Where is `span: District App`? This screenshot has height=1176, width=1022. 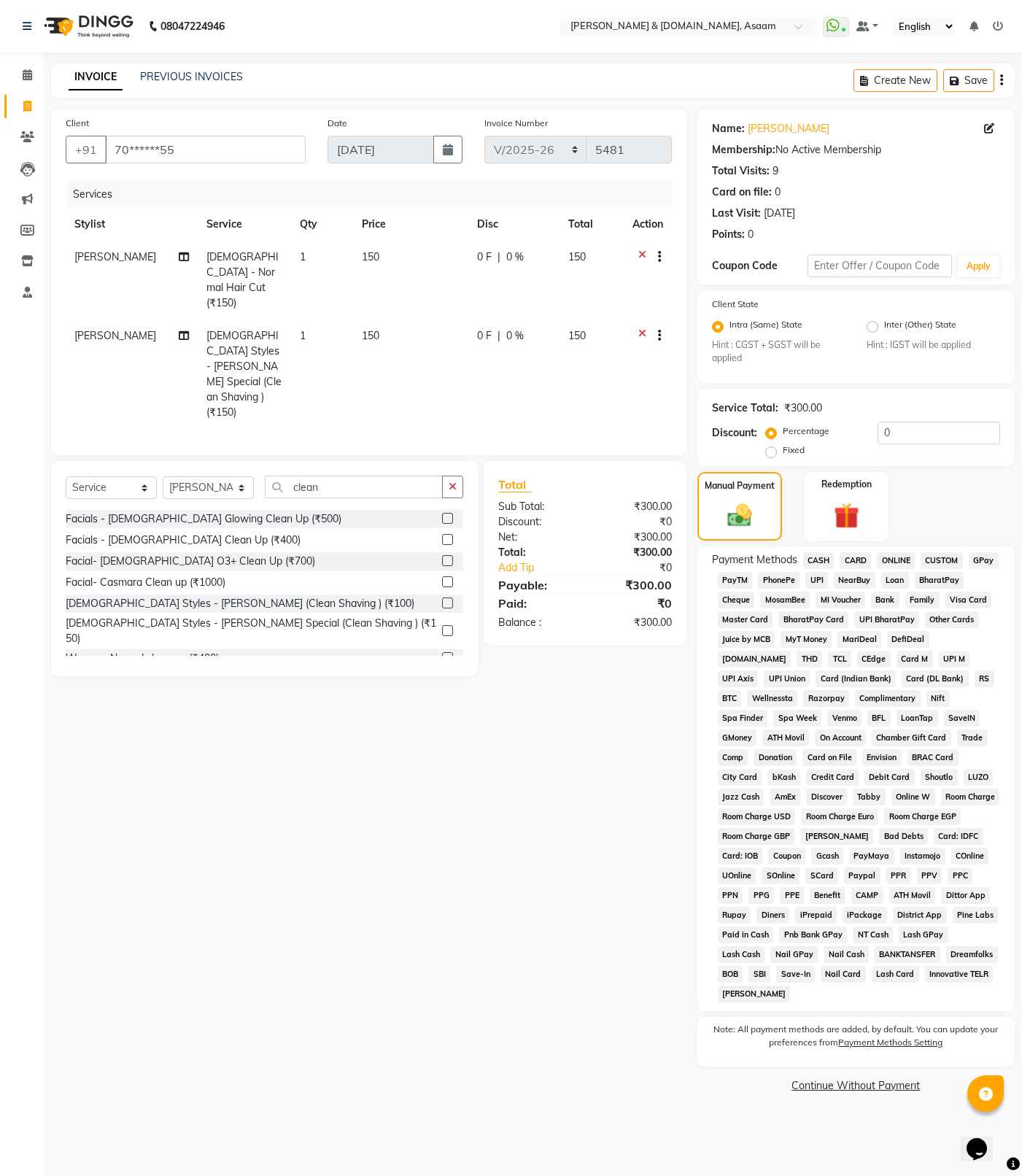
span: District App is located at coordinates (919, 914).